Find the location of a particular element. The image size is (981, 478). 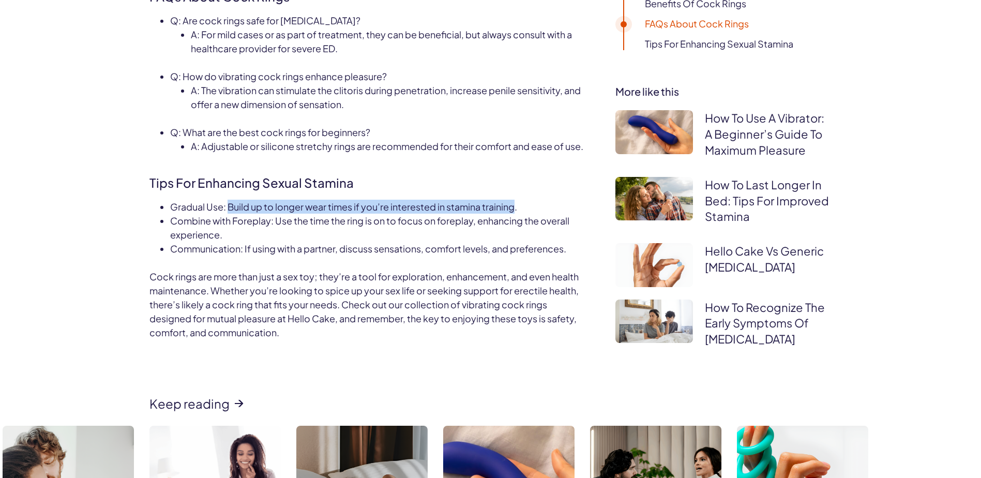

a: Tips for Enhancing Sexual Stamina is located at coordinates (719, 43).